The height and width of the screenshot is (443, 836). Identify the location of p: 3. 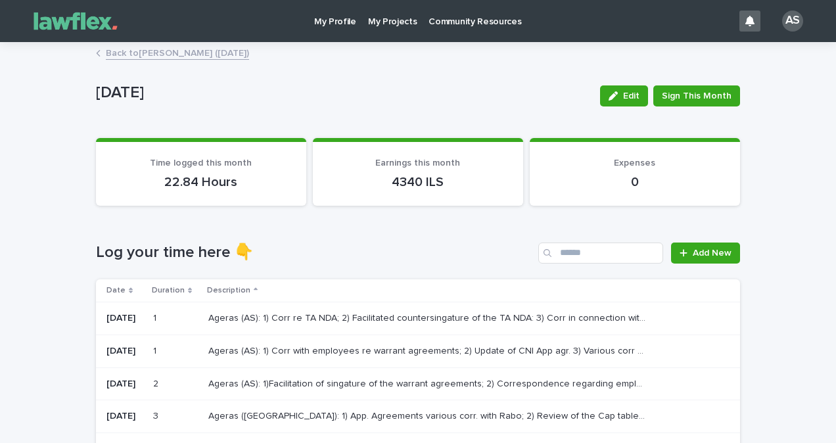
(157, 415).